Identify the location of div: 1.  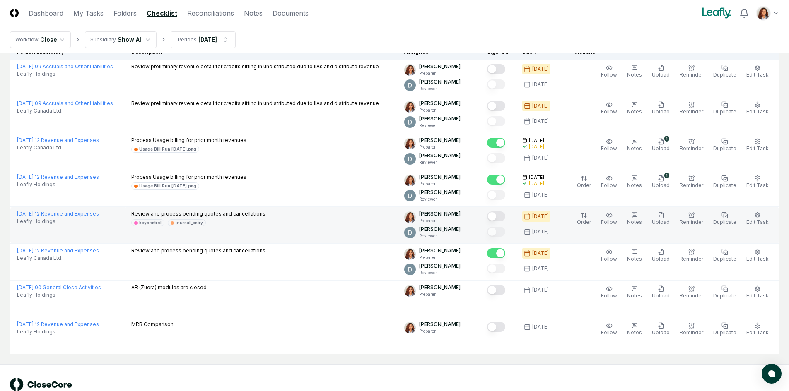
(667, 139).